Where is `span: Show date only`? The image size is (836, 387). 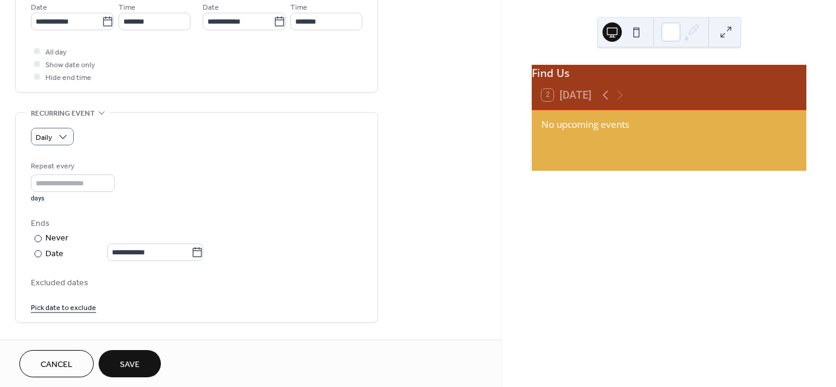
span: Show date only is located at coordinates (70, 65).